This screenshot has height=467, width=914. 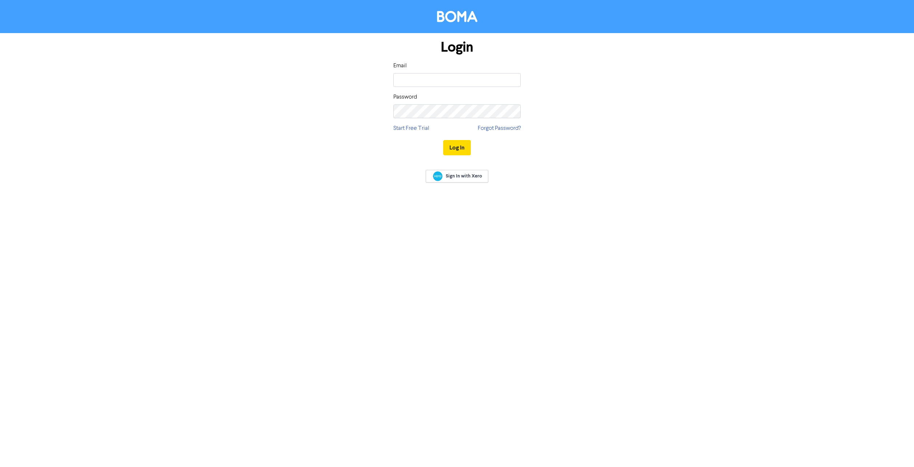 I want to click on img: Xero logo, so click(x=438, y=176).